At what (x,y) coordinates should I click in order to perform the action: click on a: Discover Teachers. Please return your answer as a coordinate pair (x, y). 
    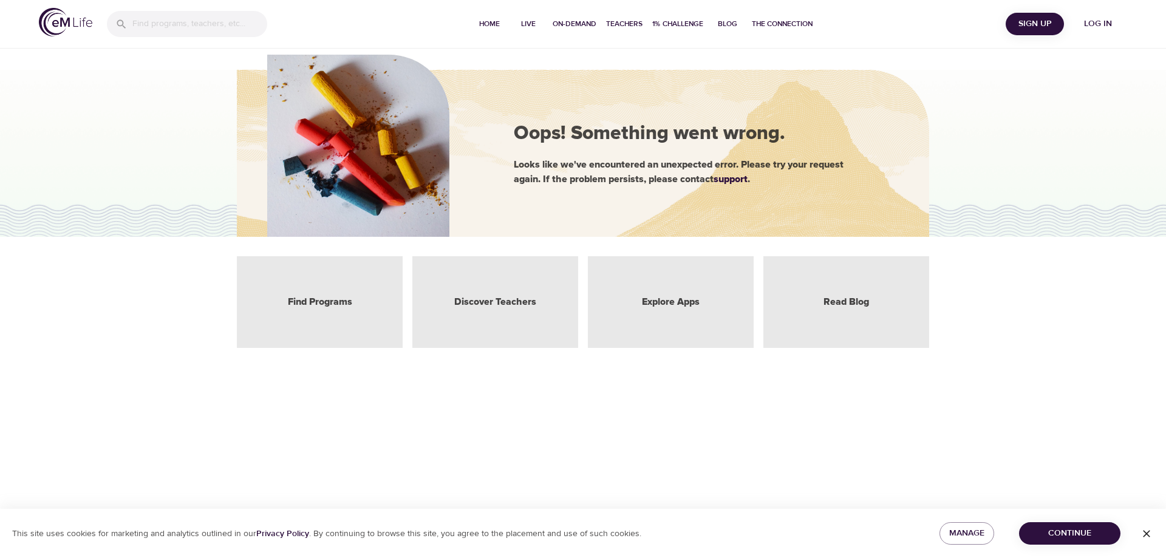
    Looking at the image, I should click on (495, 302).